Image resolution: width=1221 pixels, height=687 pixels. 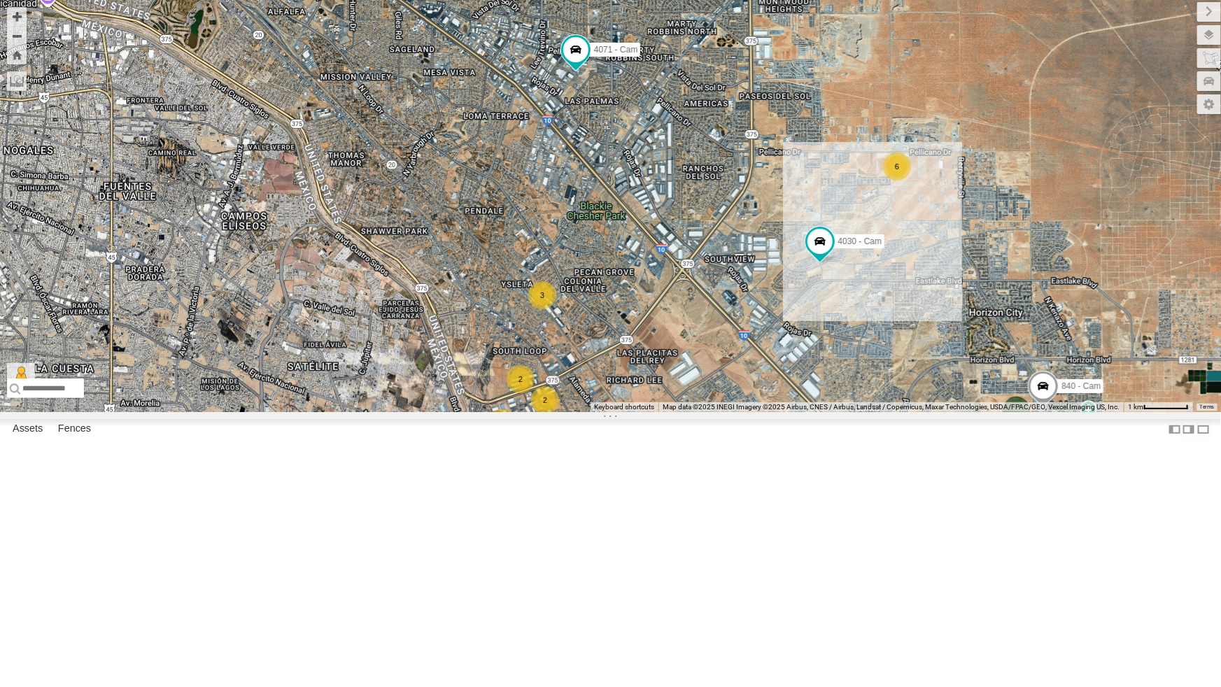 I want to click on span: 4071 - Cam, so click(x=615, y=49).